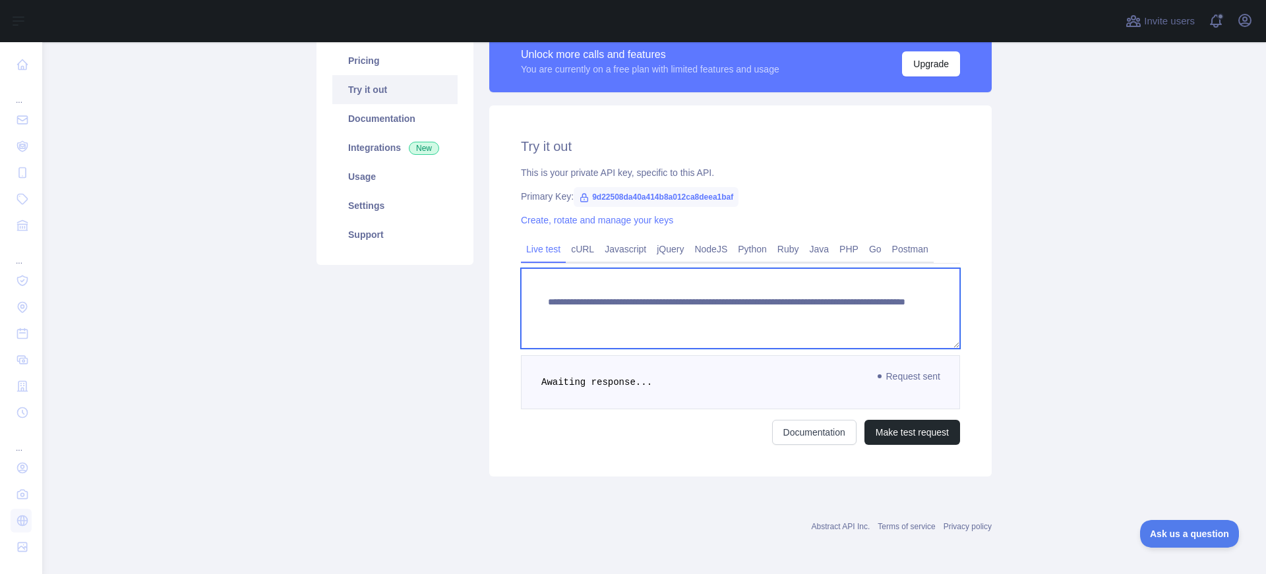  Describe the element at coordinates (849, 249) in the screenshot. I see `a: PHP` at that location.